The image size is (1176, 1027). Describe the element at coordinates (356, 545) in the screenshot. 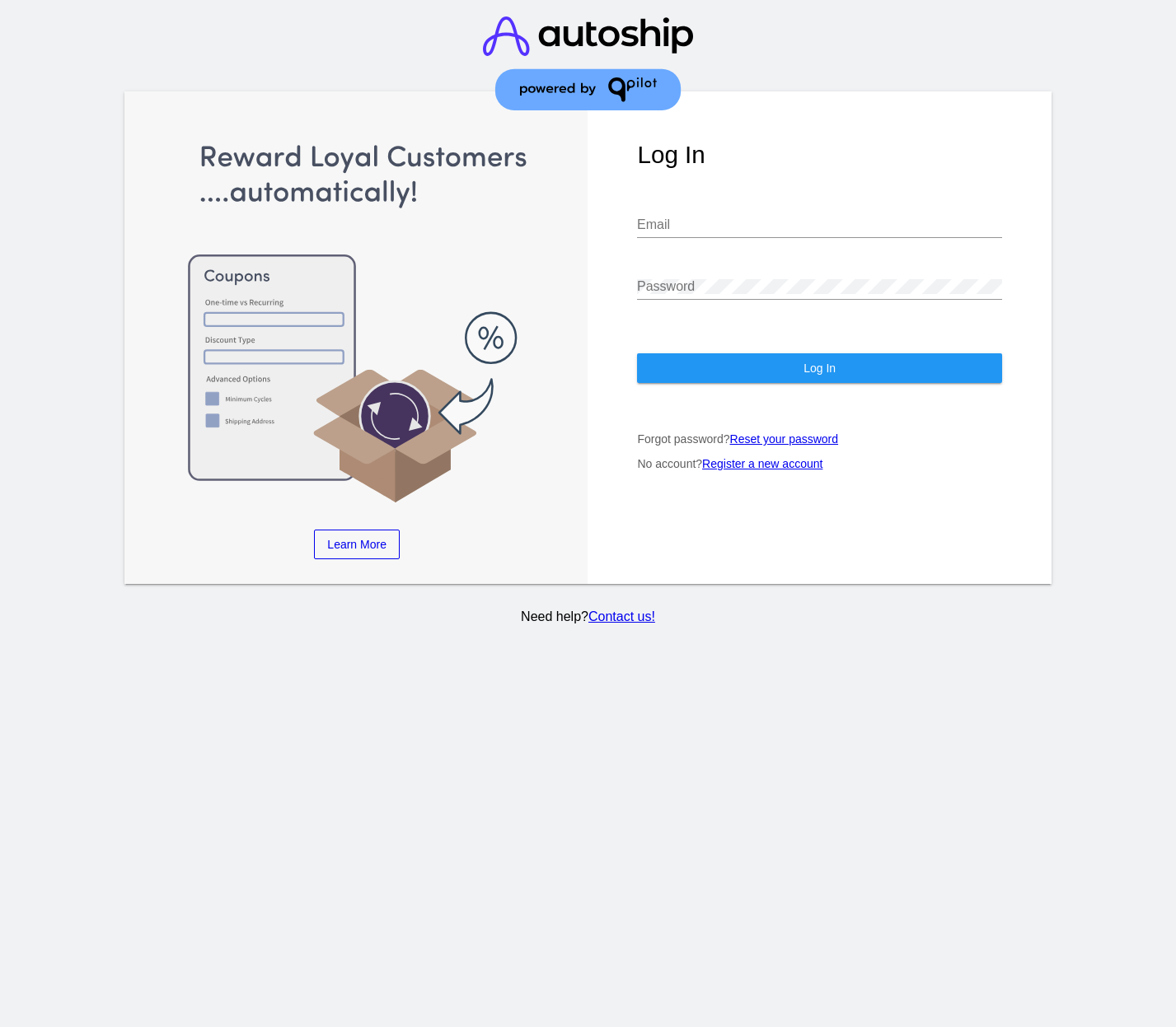

I see `span: Learn More` at that location.